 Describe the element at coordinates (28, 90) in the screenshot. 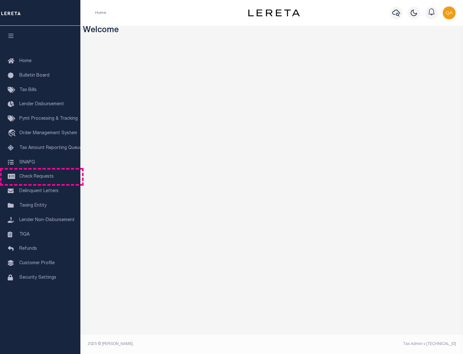

I see `span: Tax Bills` at that location.